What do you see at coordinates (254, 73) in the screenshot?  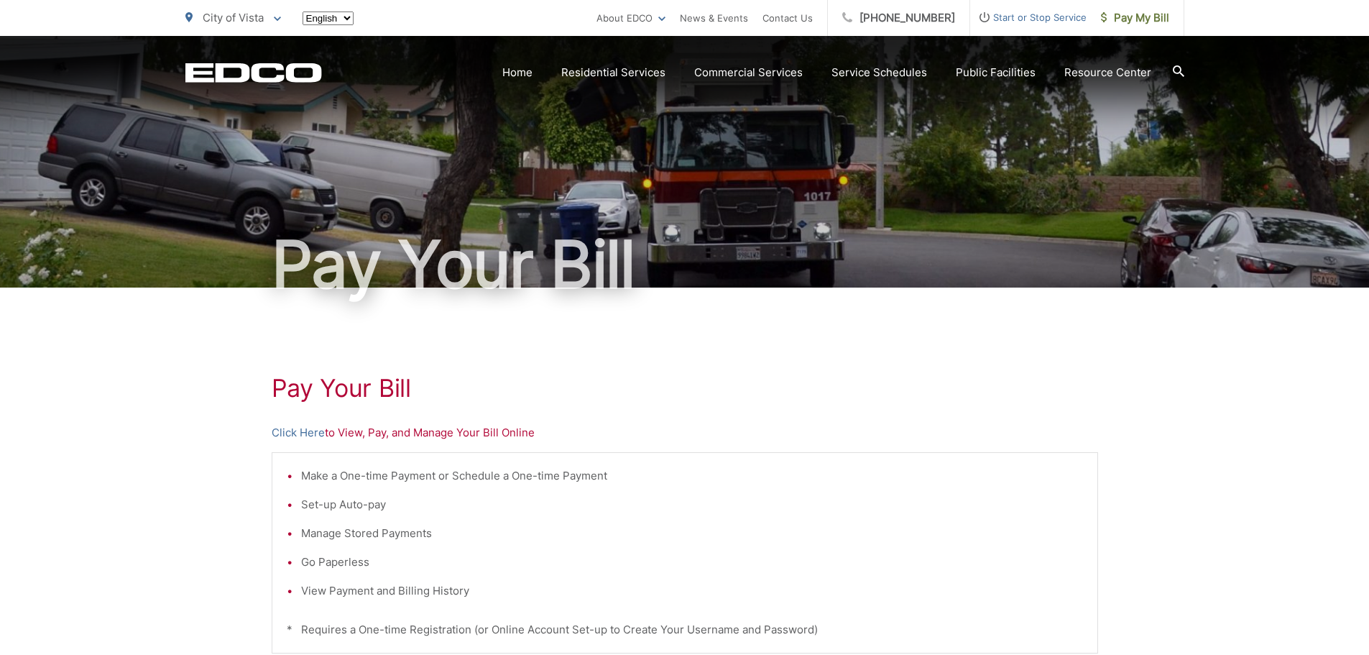 I see `a: EDCD logo. Return to the homepage.` at bounding box center [254, 73].